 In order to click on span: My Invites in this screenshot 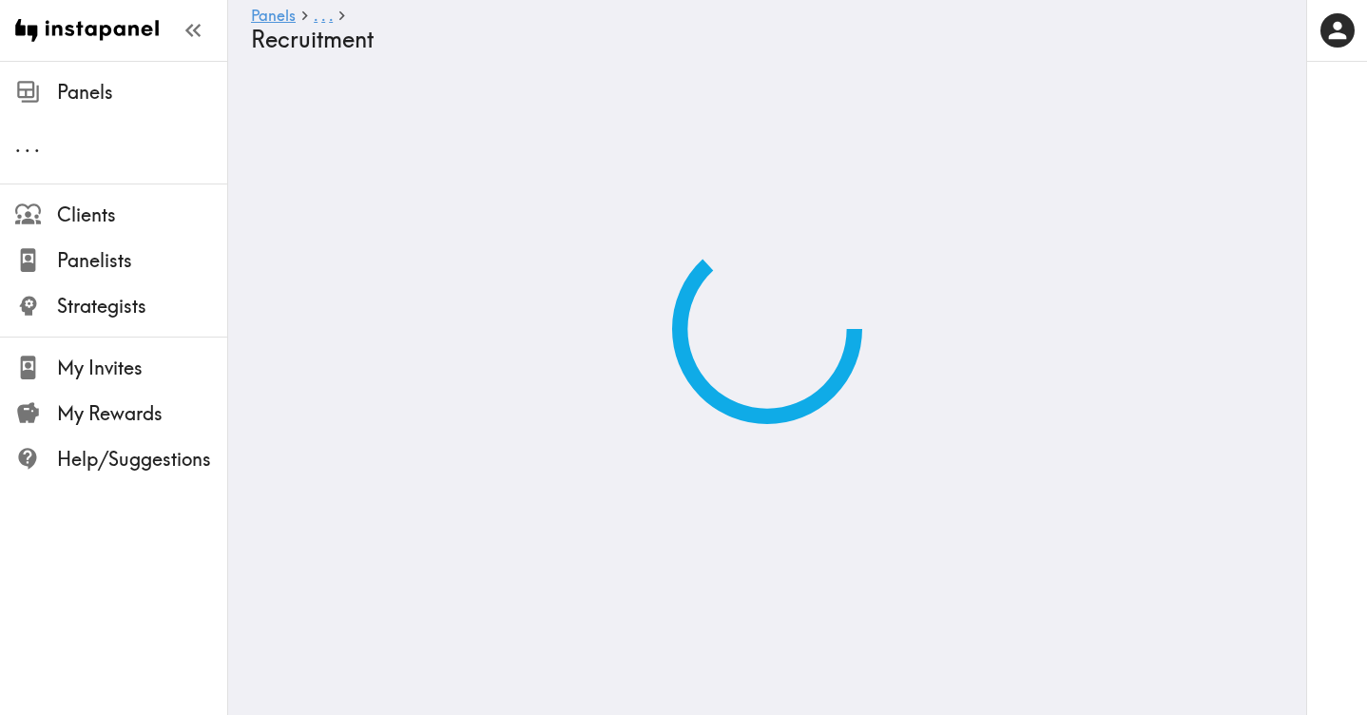, I will do `click(142, 368)`.